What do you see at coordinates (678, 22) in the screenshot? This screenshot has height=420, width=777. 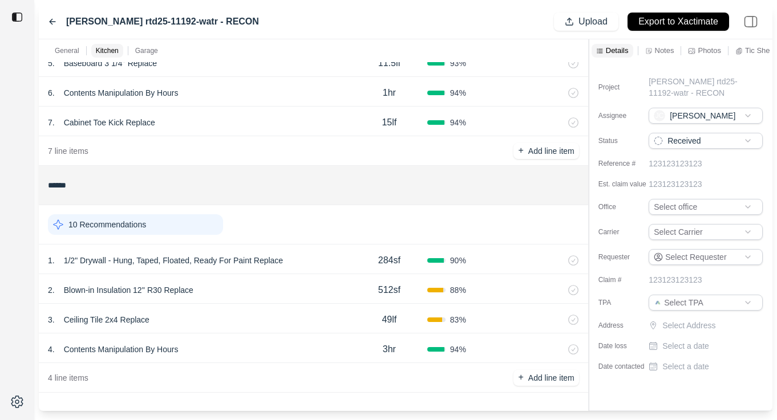 I see `button: Export to Xactimate` at bounding box center [678, 22].